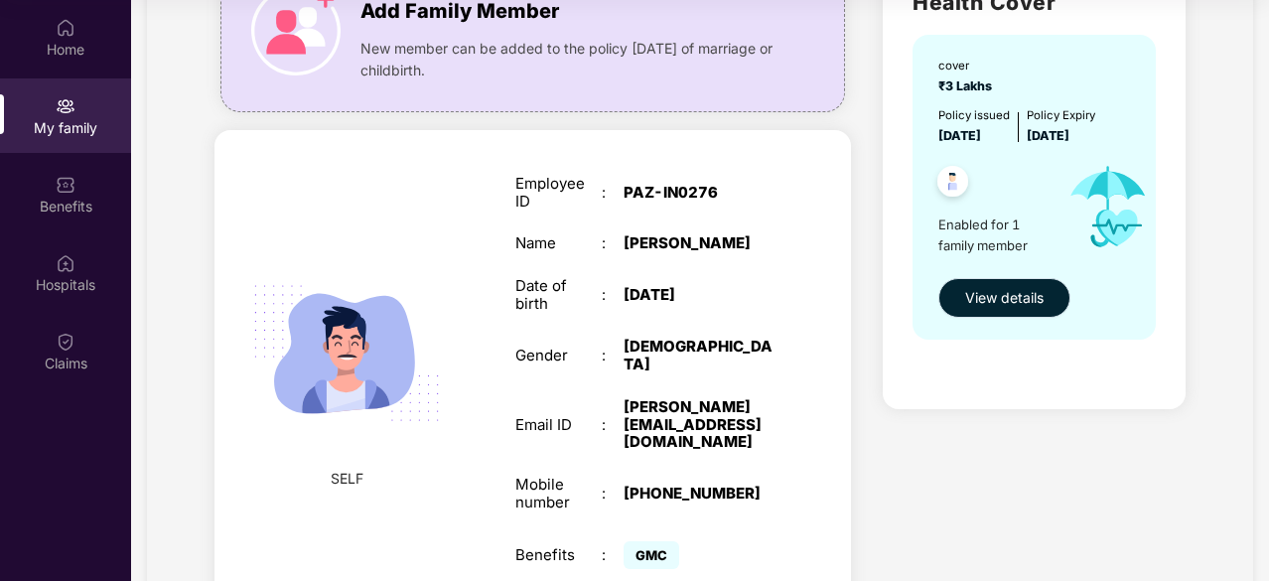 This screenshot has height=581, width=1269. Describe the element at coordinates (995, 234) in the screenshot. I see `span: Enabled for 1 family member` at that location.